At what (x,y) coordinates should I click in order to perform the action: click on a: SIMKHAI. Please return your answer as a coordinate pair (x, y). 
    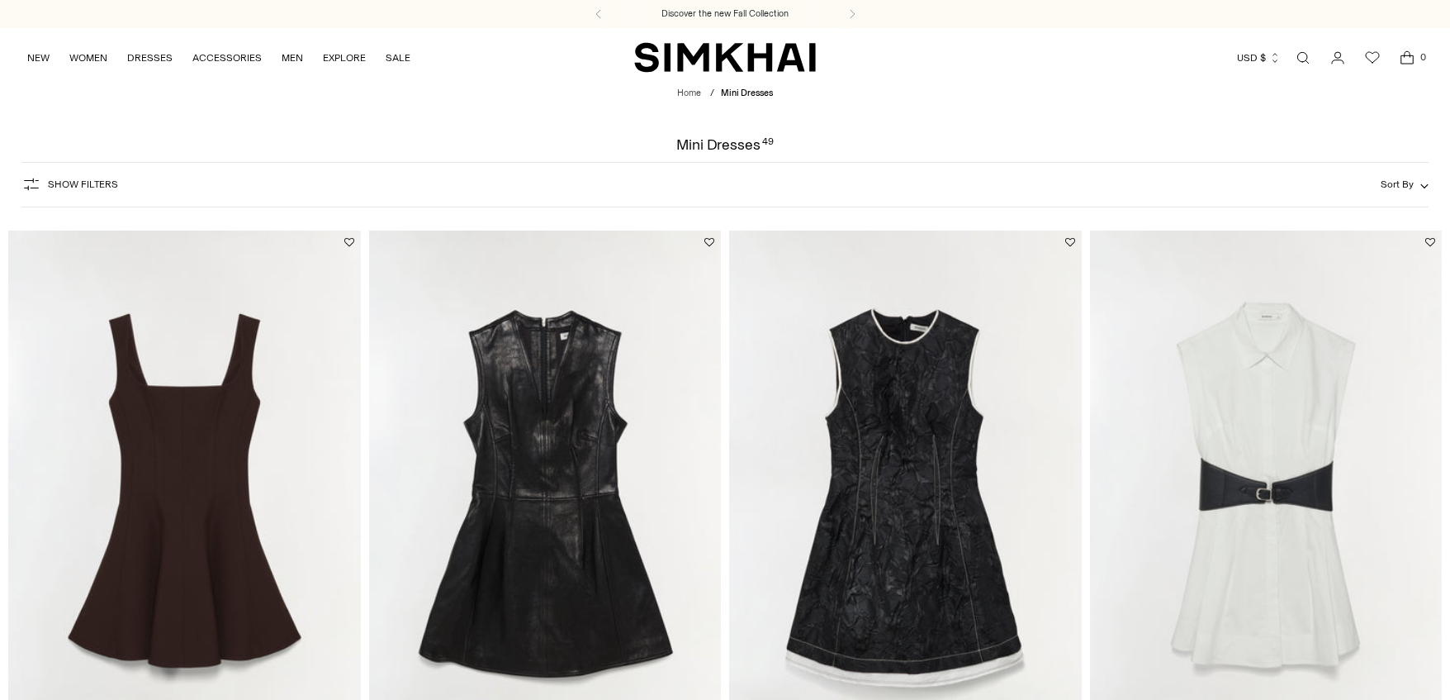
    Looking at the image, I should click on (725, 57).